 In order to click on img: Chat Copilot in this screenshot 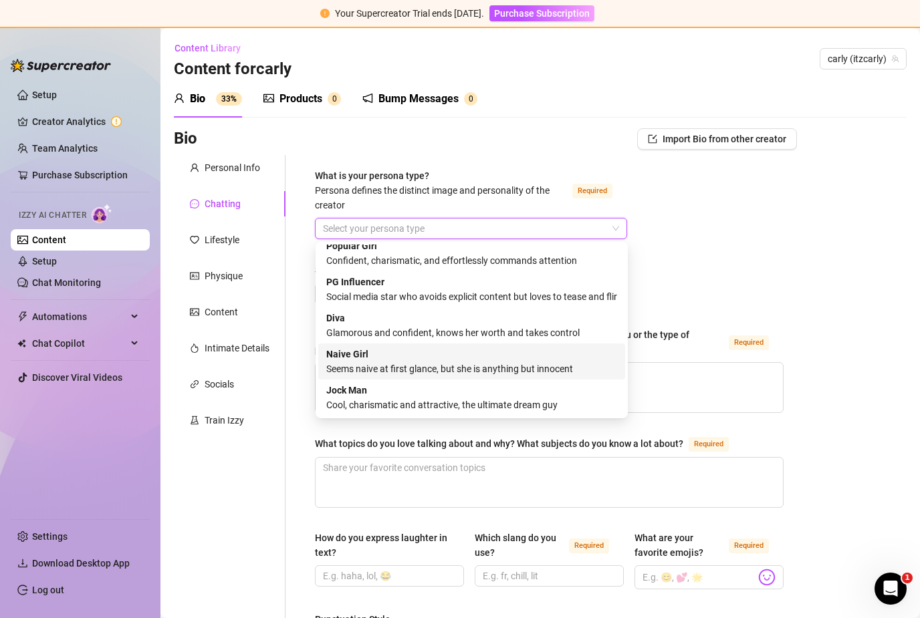, I will do `click(21, 344)`.